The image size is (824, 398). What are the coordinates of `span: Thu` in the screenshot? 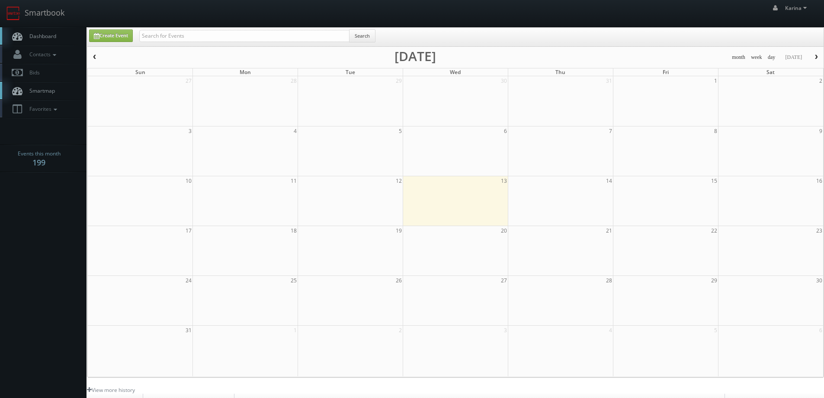 It's located at (560, 72).